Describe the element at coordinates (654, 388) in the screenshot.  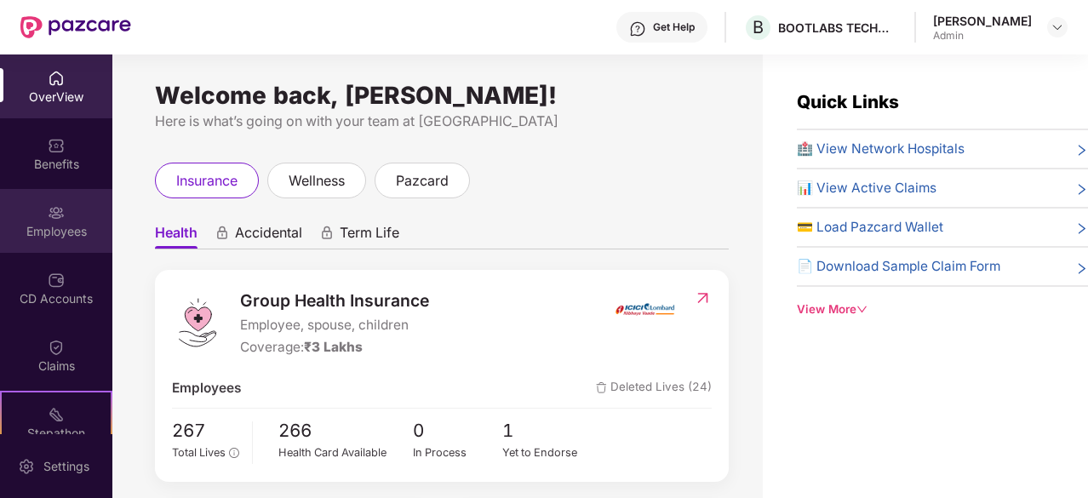
I see `span: Deleted Lives (24)` at that location.